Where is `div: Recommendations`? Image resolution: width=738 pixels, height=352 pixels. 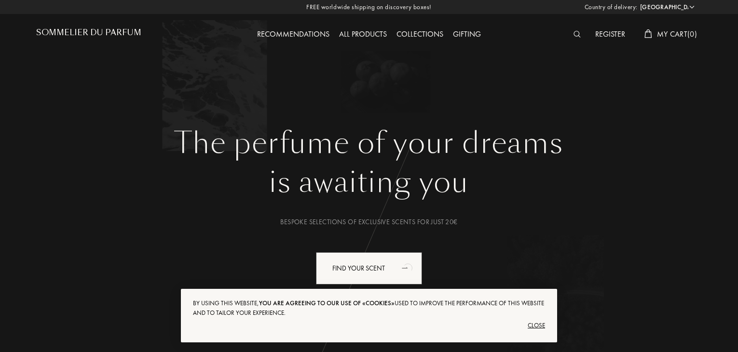
div: Recommendations is located at coordinates (293, 35).